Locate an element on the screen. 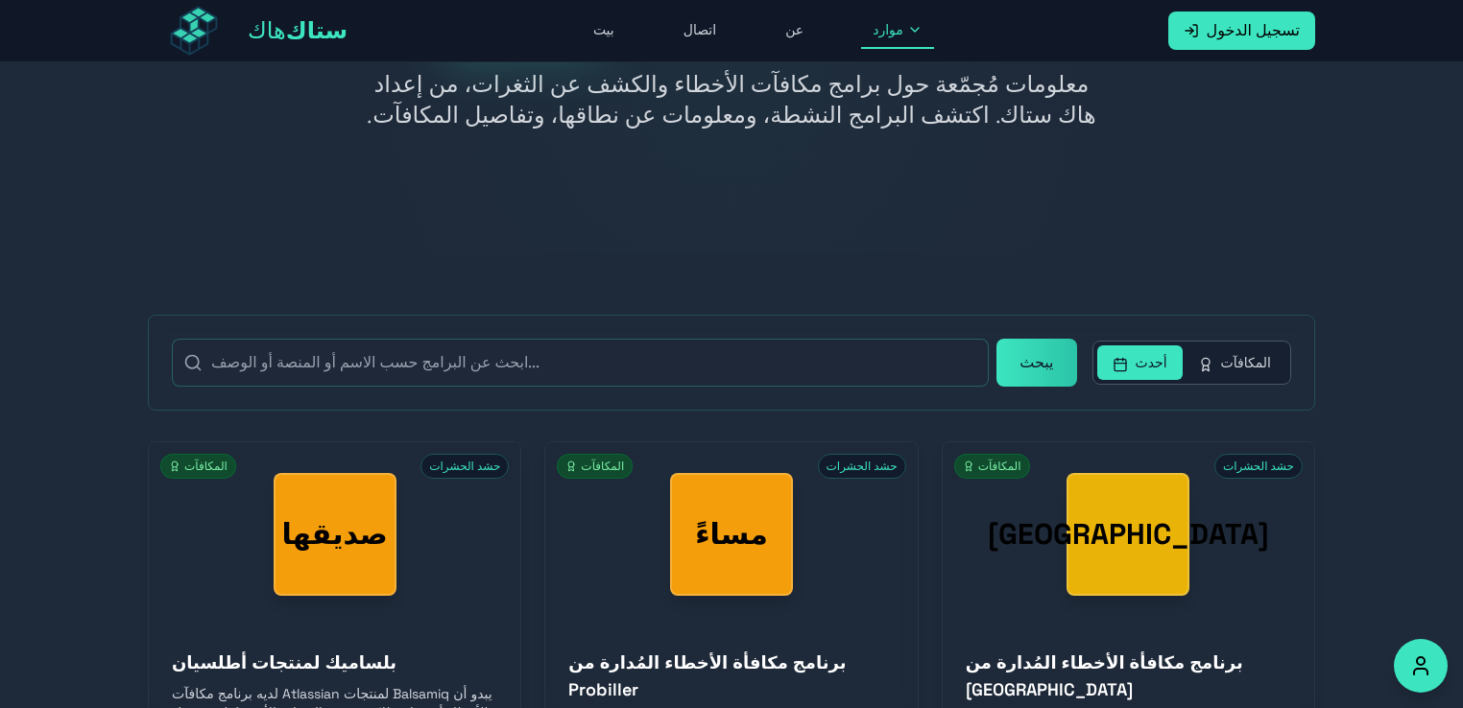 The width and height of the screenshot is (1463, 708). div: برنامج مكافأة الأخطاء المُدارة من Probiller is located at coordinates (731, 535).